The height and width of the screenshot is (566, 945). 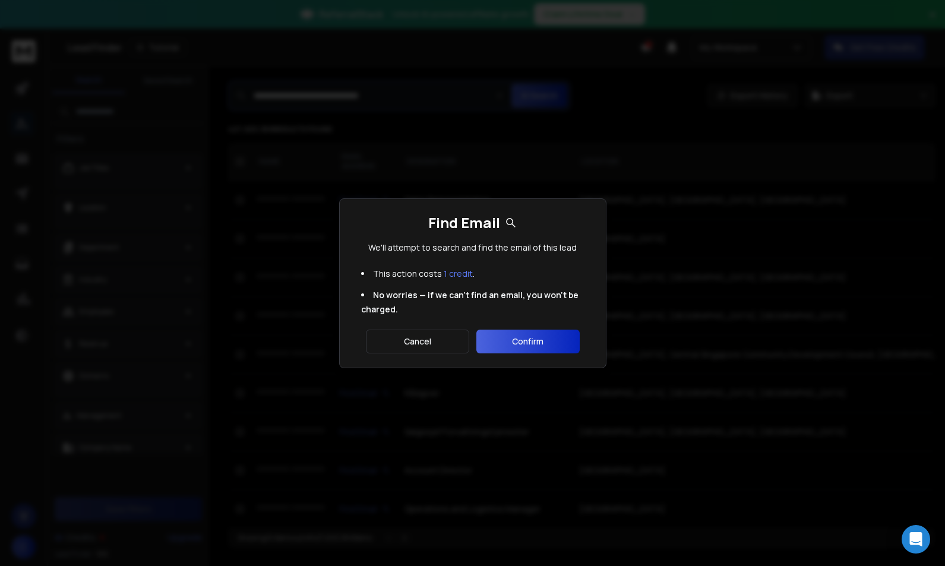 I want to click on button: Confirm, so click(x=527, y=341).